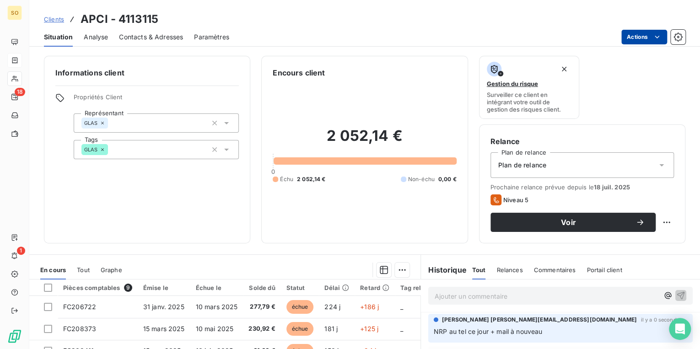 The height and width of the screenshot is (349, 700). What do you see at coordinates (273, 172) in the screenshot?
I see `span: 0` at bounding box center [273, 172].